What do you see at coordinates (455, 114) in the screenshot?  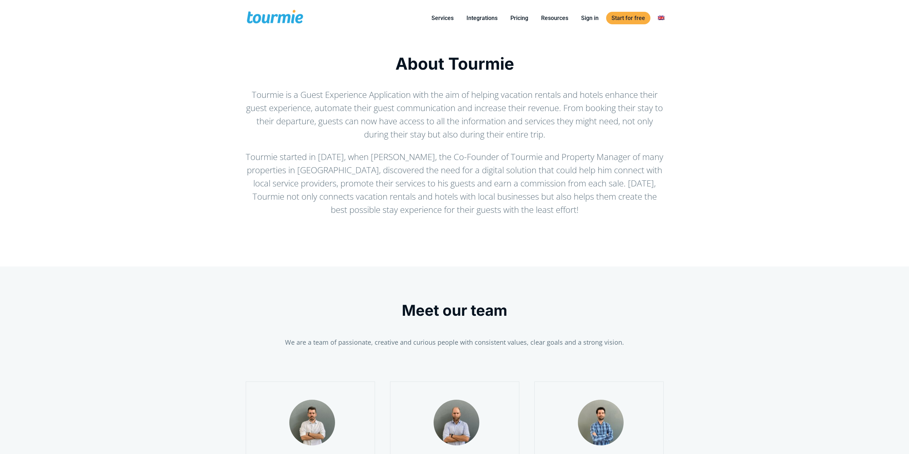 I see `p: Tourmie is a Guest Experience Application with the aim of helping vacation rentals and hotels enh...` at bounding box center [455, 114].